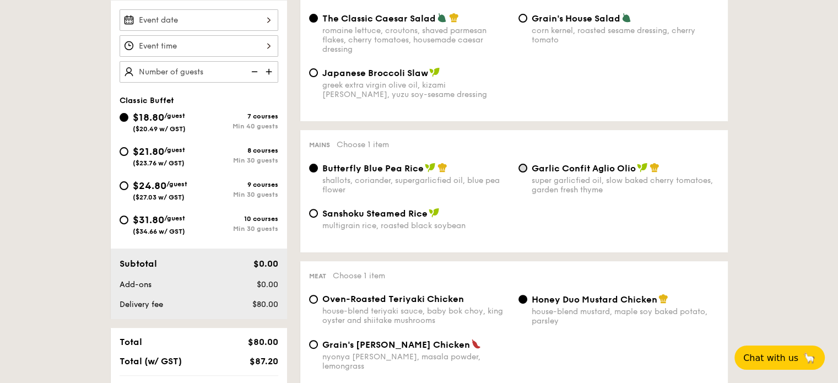 The width and height of the screenshot is (838, 383). Describe the element at coordinates (239, 219) in the screenshot. I see `div: 10 courses` at that location.